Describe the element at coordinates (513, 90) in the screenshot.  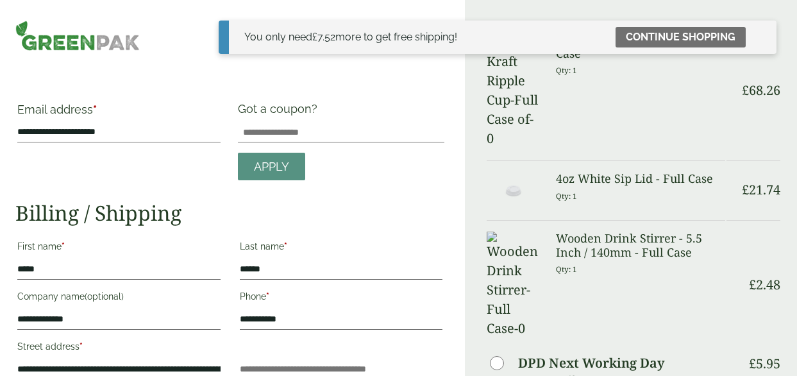
I see `img: 4oz Kraft Ripple Cup-Full Case of-0` at that location.